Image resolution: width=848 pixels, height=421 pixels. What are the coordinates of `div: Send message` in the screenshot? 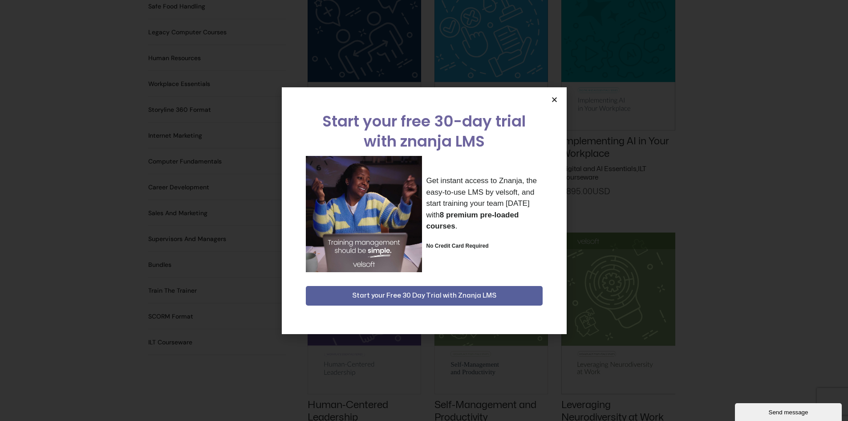 It's located at (53, 11).